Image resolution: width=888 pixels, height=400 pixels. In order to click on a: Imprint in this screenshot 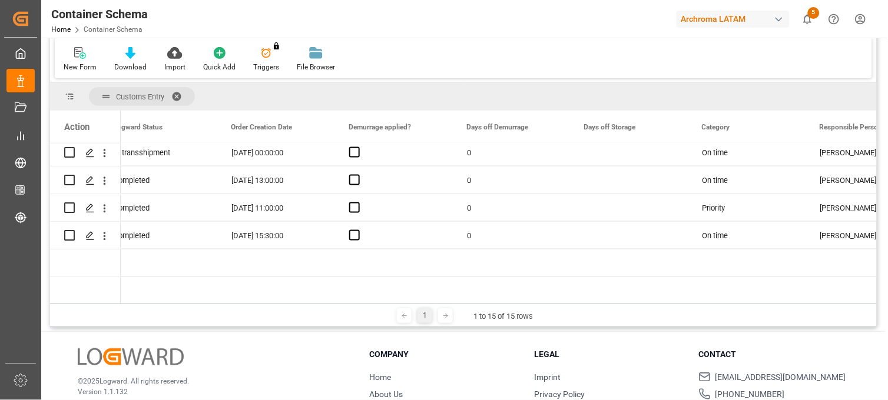, I will do `click(547, 377)`.